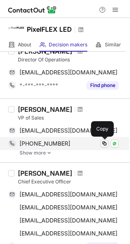 This screenshot has width=130, height=244. I want to click on img: ContactOut v5.3.10, so click(33, 10).